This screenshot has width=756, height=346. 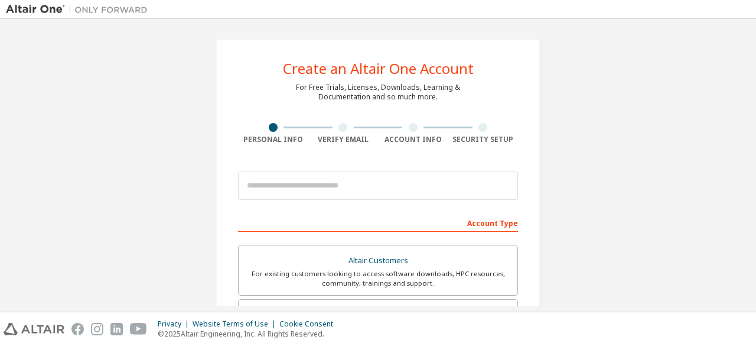 What do you see at coordinates (378, 261) in the screenshot?
I see `div: Altair Customers` at bounding box center [378, 261].